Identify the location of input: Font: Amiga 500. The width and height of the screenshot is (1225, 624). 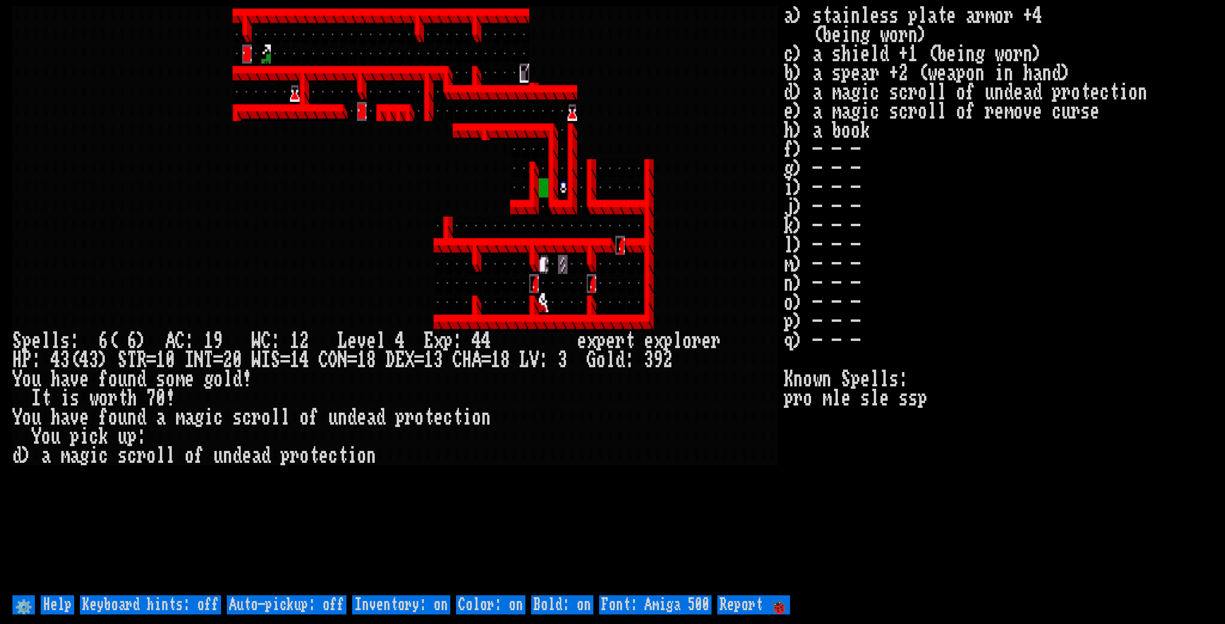
(655, 605).